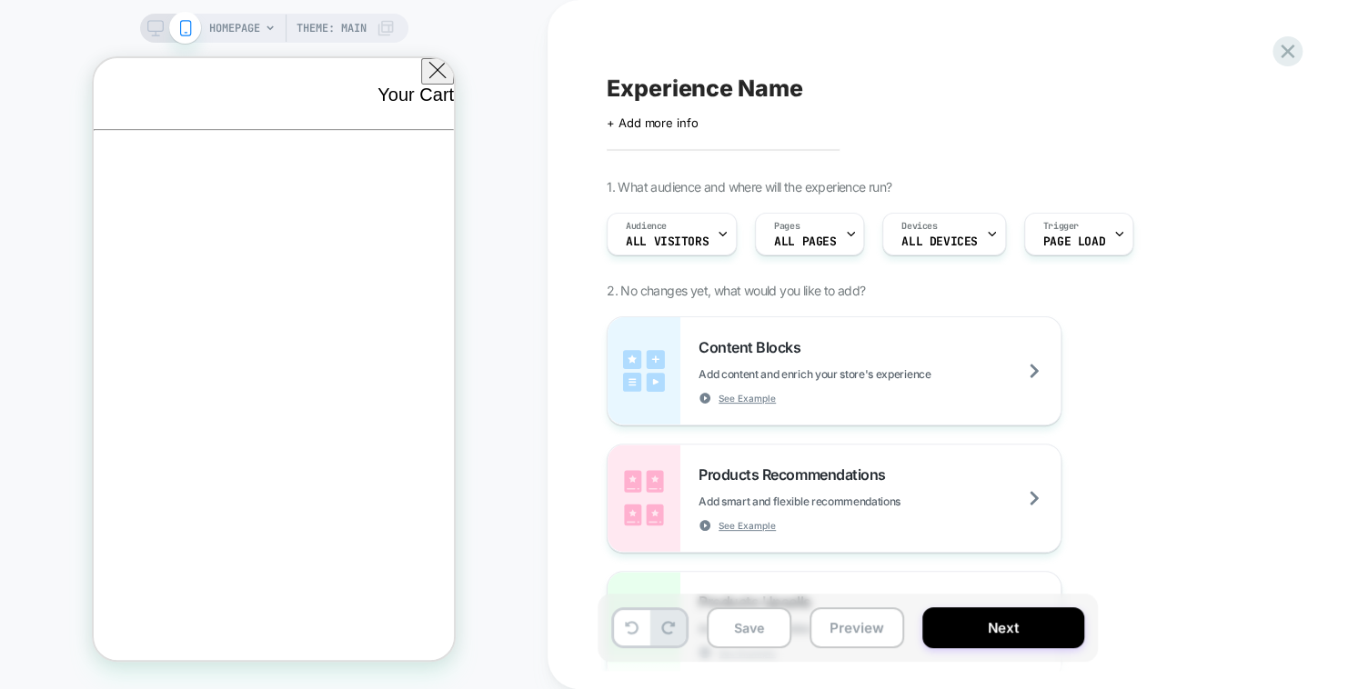  What do you see at coordinates (235, 28) in the screenshot?
I see `span: HOMEPAGE` at bounding box center [235, 28].